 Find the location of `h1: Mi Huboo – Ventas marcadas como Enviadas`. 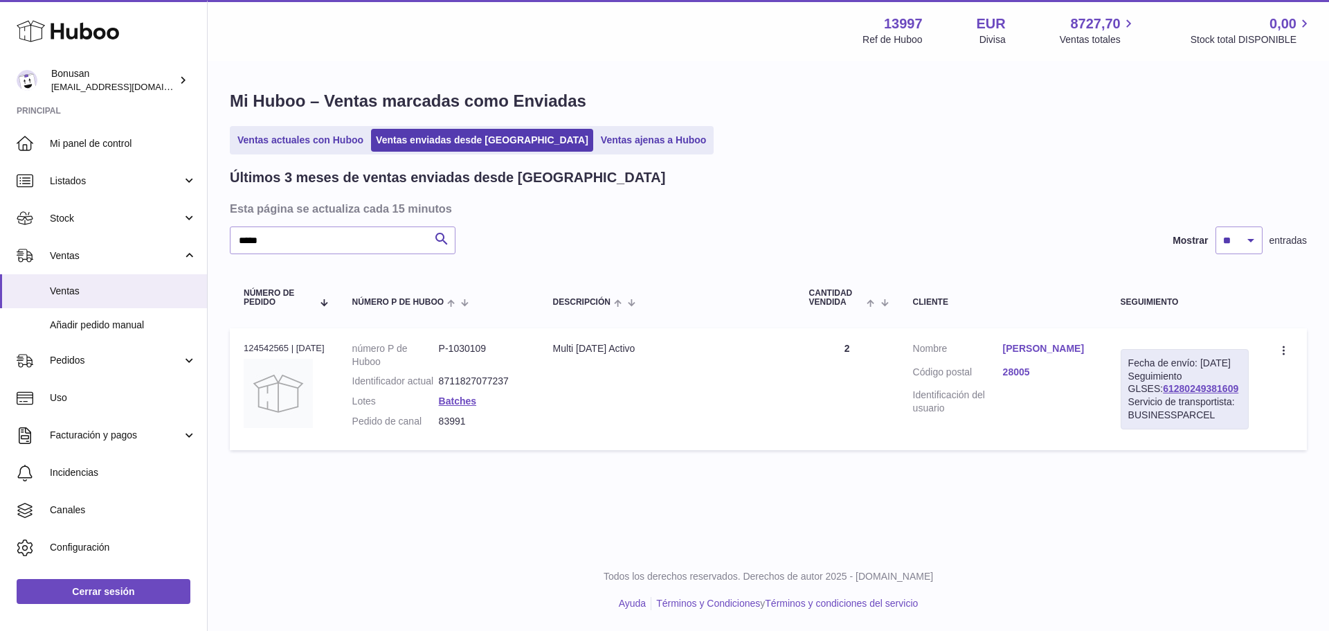

h1: Mi Huboo – Ventas marcadas como Enviadas is located at coordinates (768, 101).